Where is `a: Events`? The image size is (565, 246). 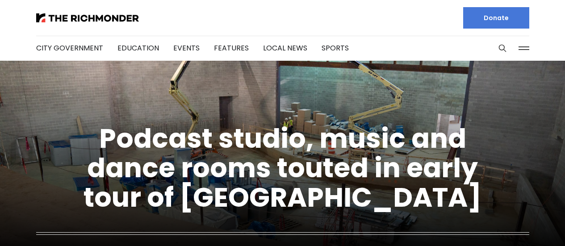 a: Events is located at coordinates (186, 48).